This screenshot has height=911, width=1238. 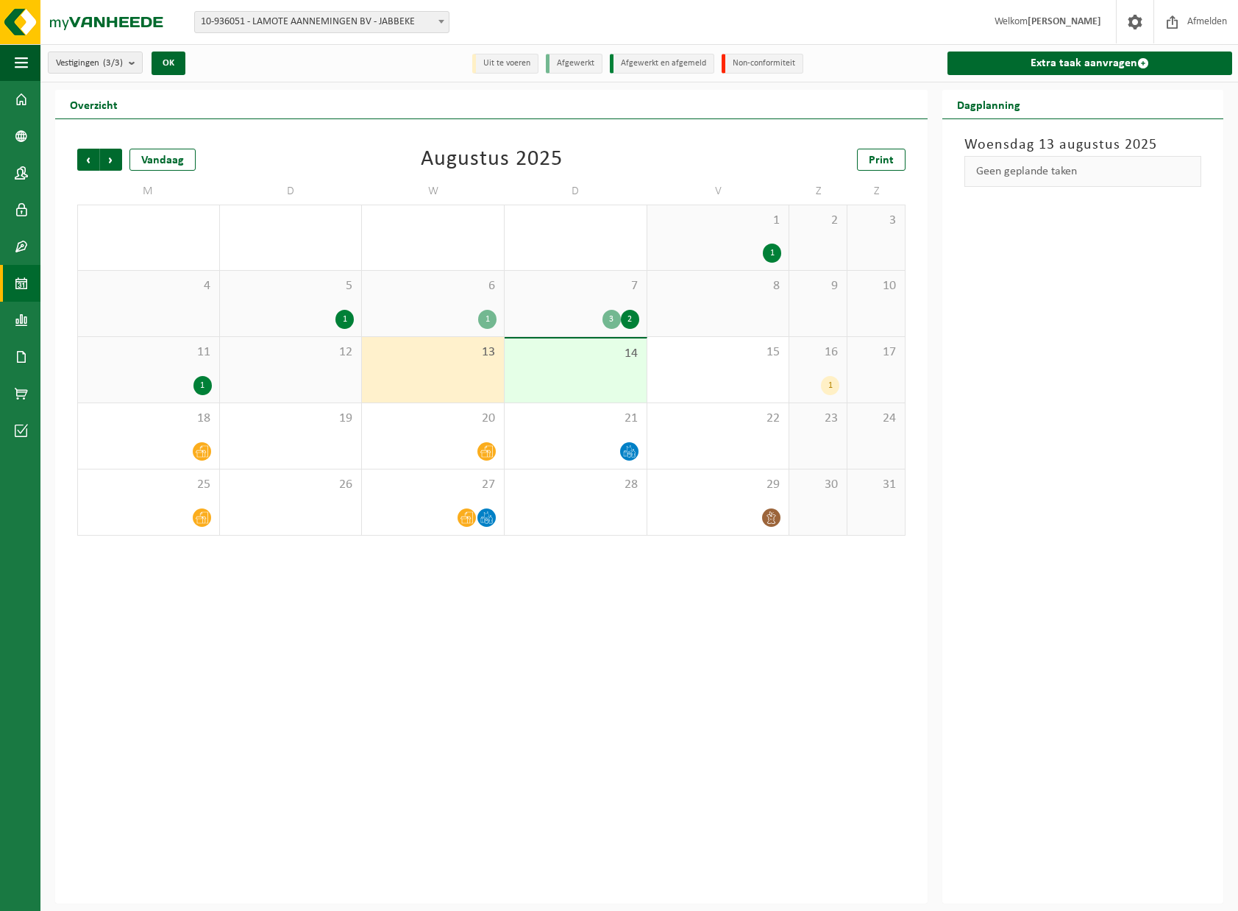 What do you see at coordinates (818, 221) in the screenshot?
I see `span: 2` at bounding box center [818, 221].